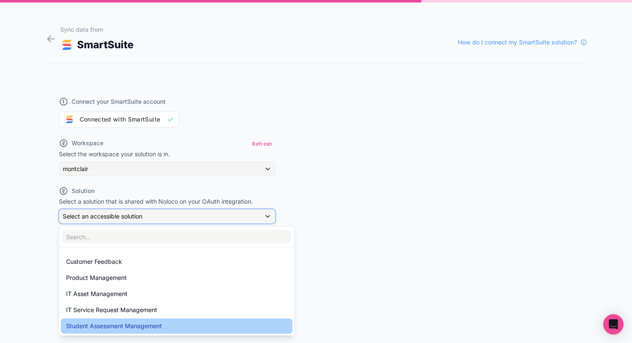 Image resolution: width=632 pixels, height=343 pixels. I want to click on span: Product Management, so click(96, 278).